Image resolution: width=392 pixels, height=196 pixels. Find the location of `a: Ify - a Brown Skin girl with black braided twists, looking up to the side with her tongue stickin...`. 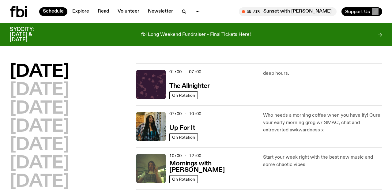

a: Ify - a Brown Skin girl with black braided twists, looking up to the side with her tongue stickin... is located at coordinates (151, 127).